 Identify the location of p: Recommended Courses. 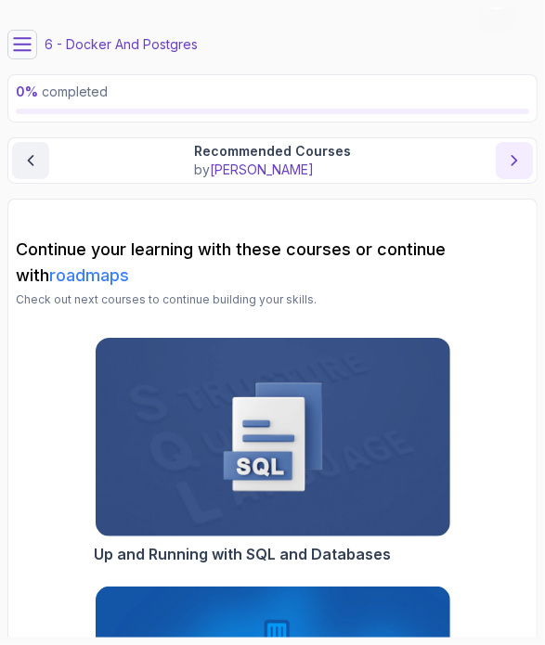
(272, 151).